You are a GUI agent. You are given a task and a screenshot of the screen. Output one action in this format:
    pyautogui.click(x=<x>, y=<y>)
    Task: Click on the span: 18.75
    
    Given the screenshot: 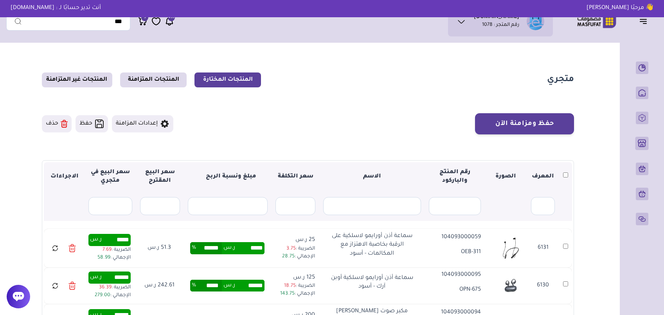 What is the action you would take?
    pyautogui.click(x=290, y=286)
    